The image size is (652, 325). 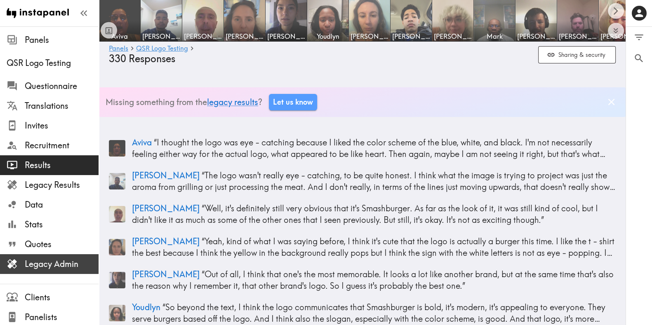 What do you see at coordinates (373, 247) in the screenshot?
I see `p: “ Yeah, kind of what I was saying before, I think it's cute that the logo is actually a burger th...` at bounding box center [373, 247].